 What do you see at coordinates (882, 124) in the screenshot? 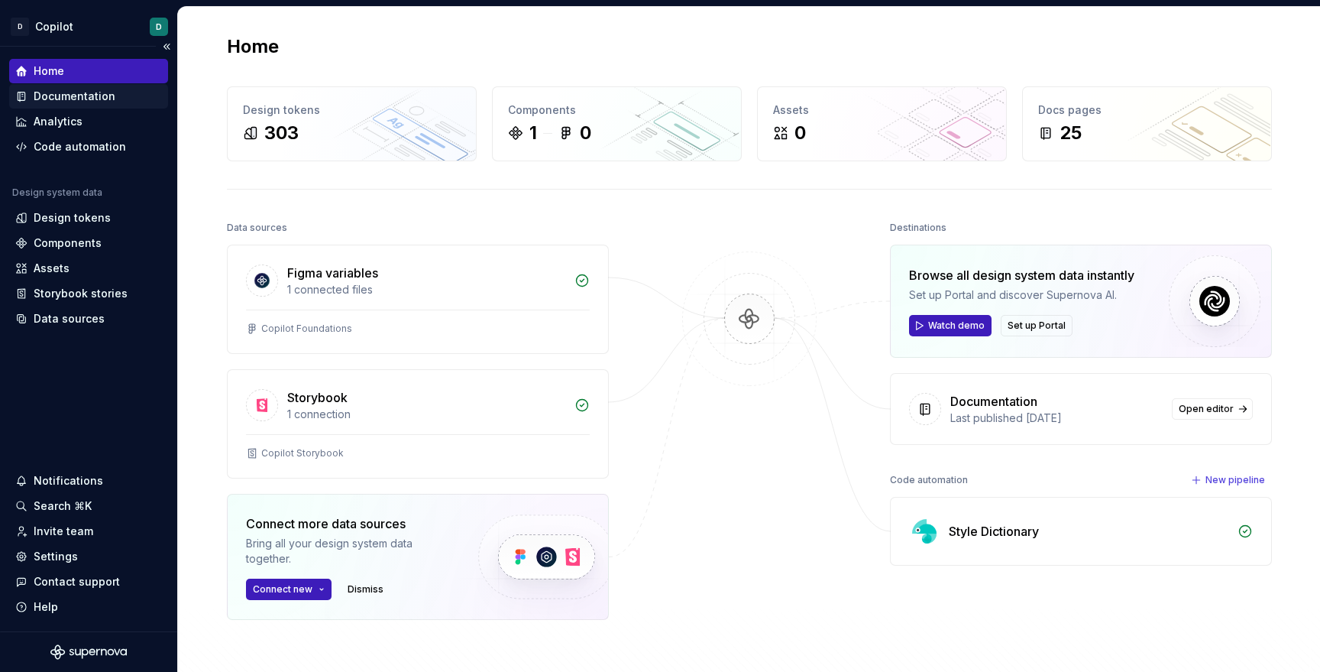
I see `a: Assets0` at bounding box center [882, 124].